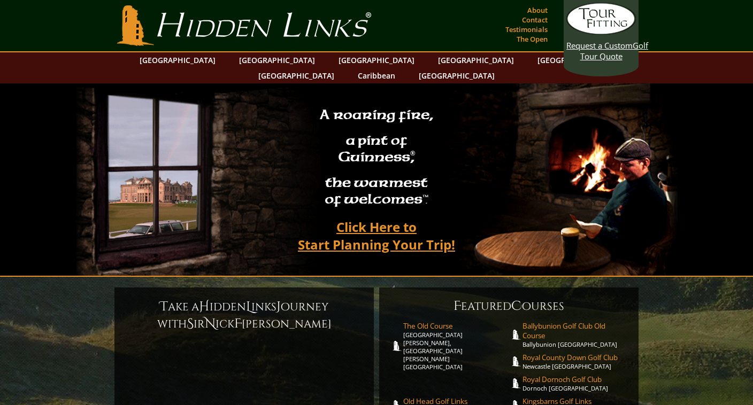 This screenshot has height=405, width=753. What do you see at coordinates (575, 358) in the screenshot?
I see `span: Royal County Down Golf Club` at bounding box center [575, 358].